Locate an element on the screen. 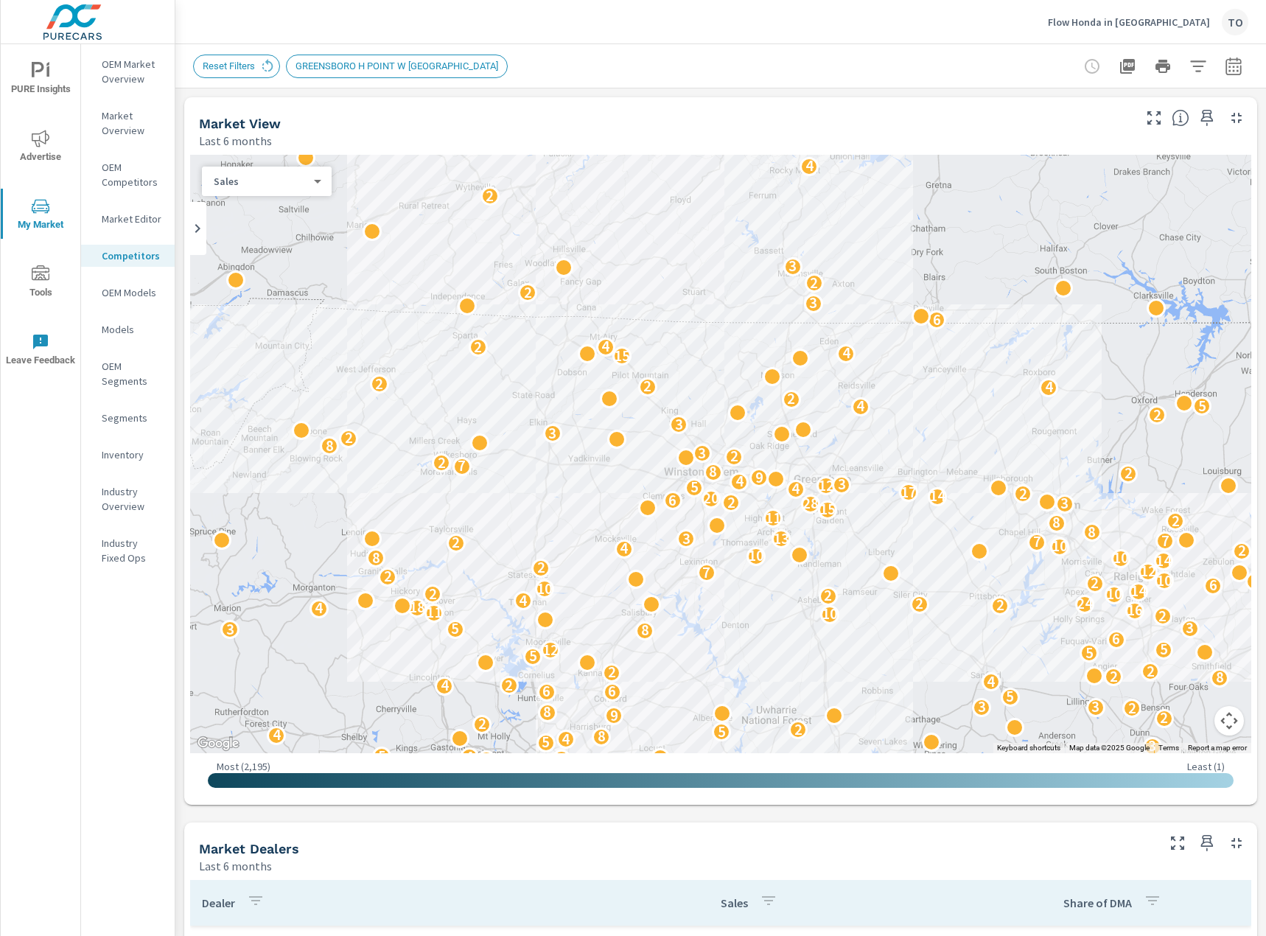  p: 28 is located at coordinates (811, 503).